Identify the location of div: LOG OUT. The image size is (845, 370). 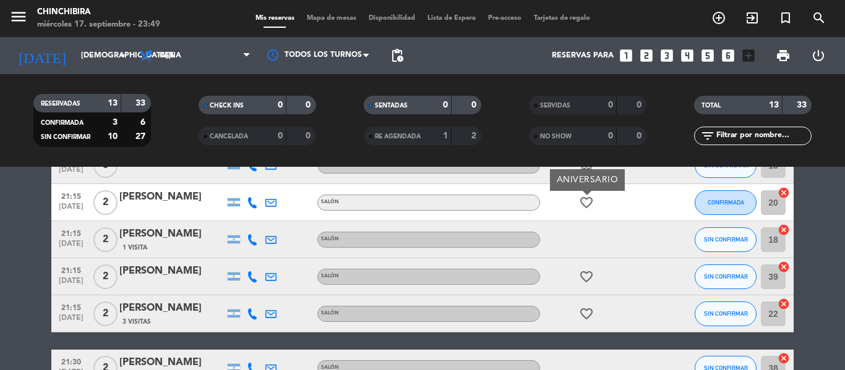
(817, 56).